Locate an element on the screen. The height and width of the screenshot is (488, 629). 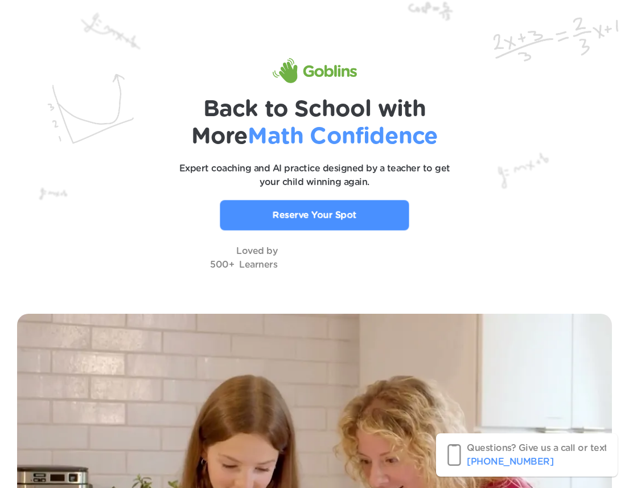
h1: Back to School with More is located at coordinates (315, 123).